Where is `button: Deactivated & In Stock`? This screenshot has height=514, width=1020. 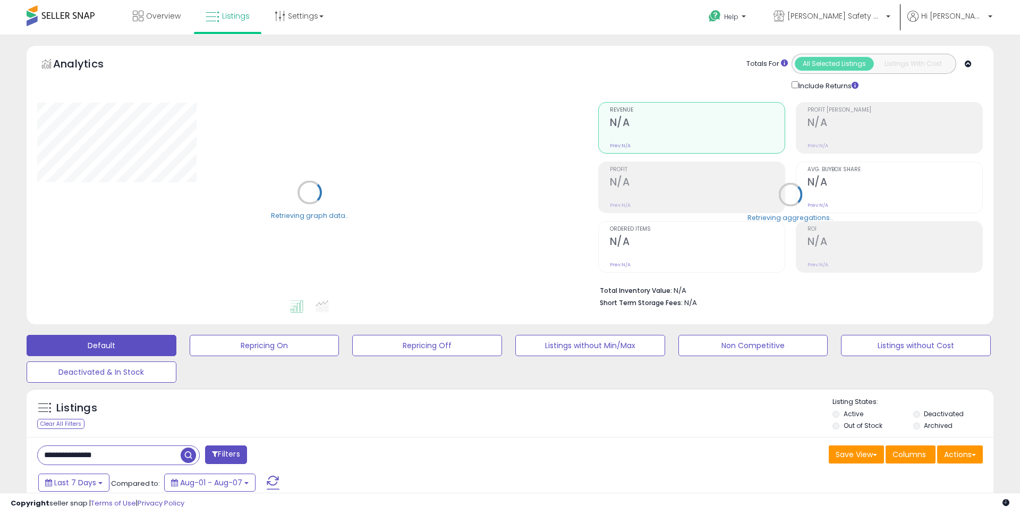 button: Deactivated & In Stock is located at coordinates (101, 372).